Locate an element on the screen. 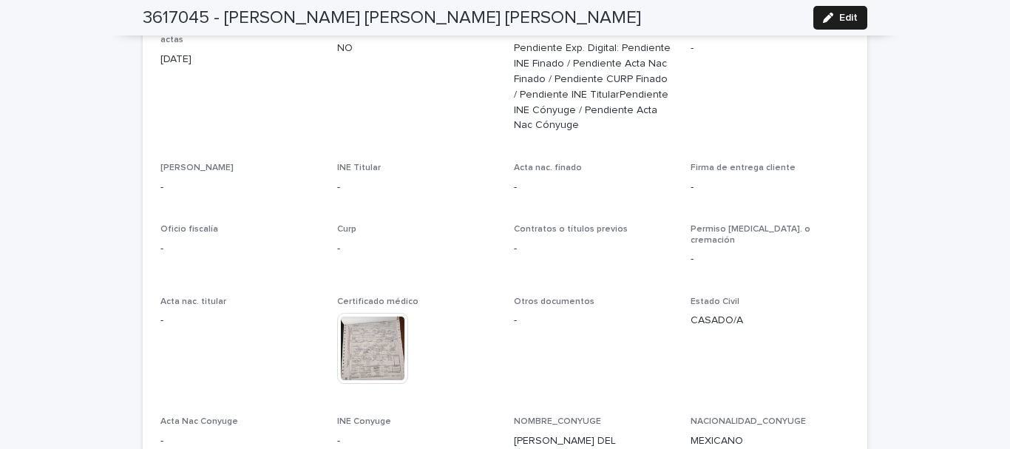 The height and width of the screenshot is (449, 1010). span: Firma de entrega cliente is located at coordinates (743, 168).